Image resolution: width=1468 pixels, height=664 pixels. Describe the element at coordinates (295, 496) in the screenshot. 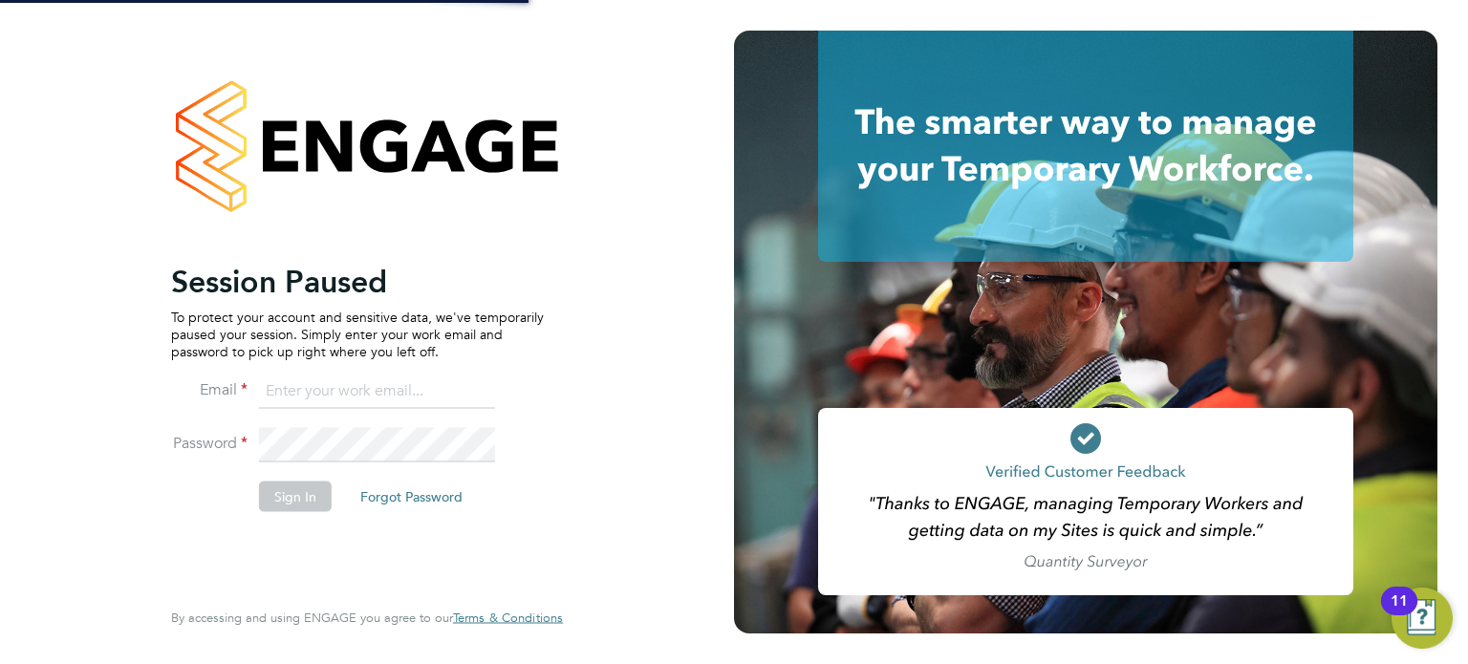

I see `button: Sign In` at that location.